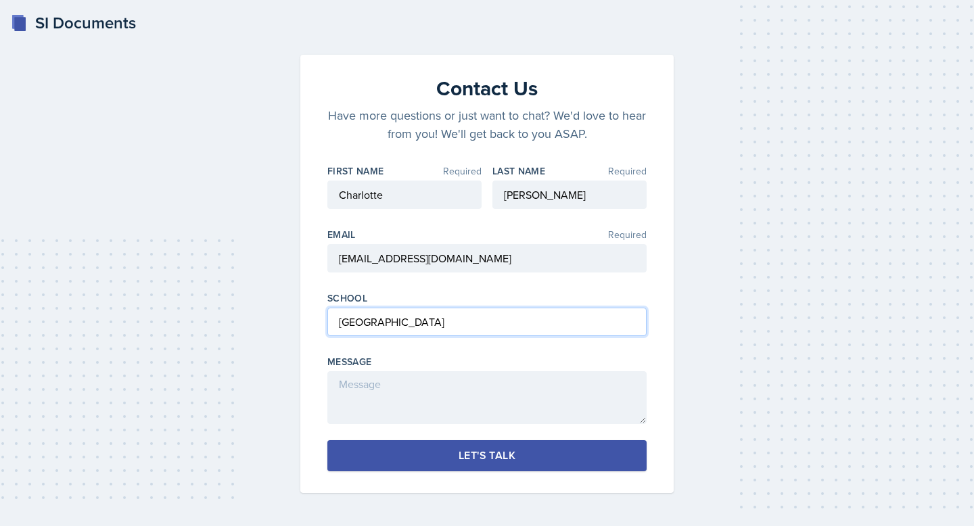  What do you see at coordinates (349, 362) in the screenshot?
I see `label: Message` at bounding box center [349, 362].